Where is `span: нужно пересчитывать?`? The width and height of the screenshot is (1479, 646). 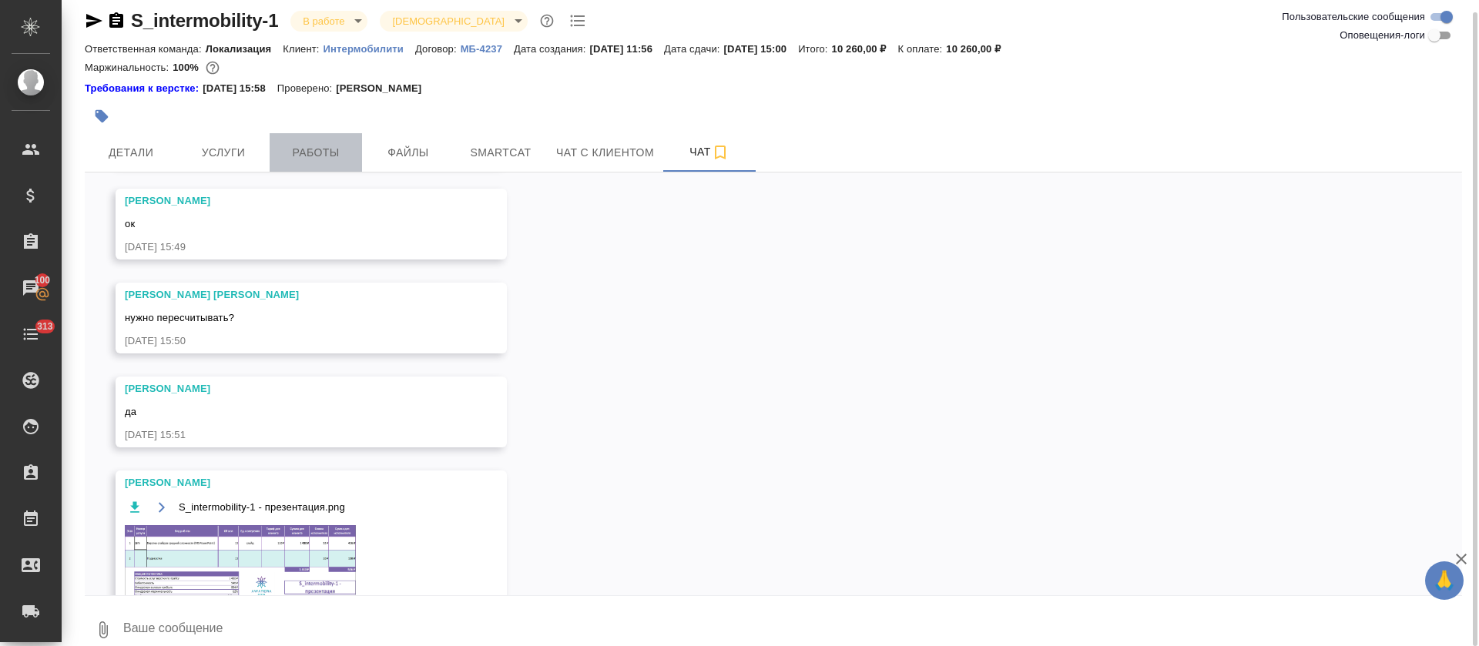 span: нужно пересчитывать? is located at coordinates (179, 317).